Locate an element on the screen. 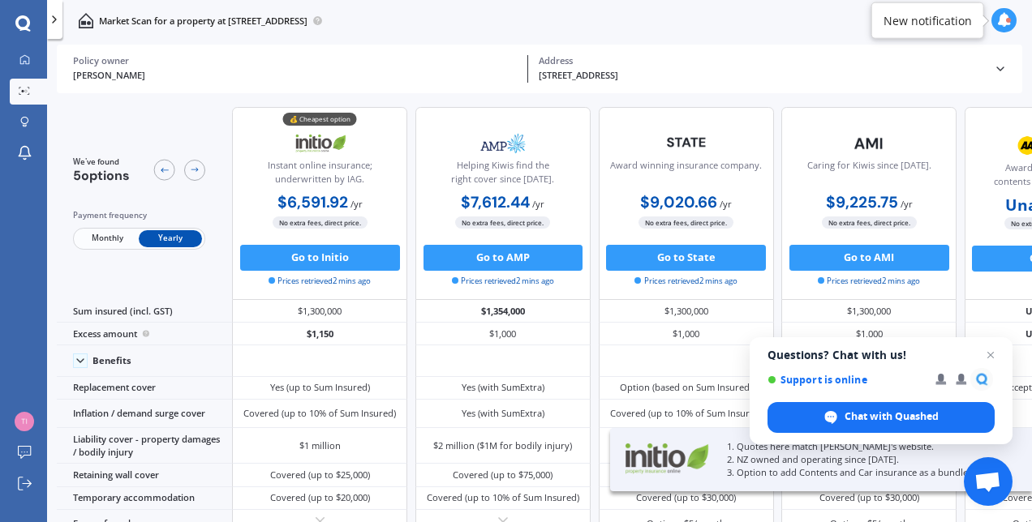 This screenshot has height=522, width=1032. div: Payment frequency is located at coordinates (139, 216).